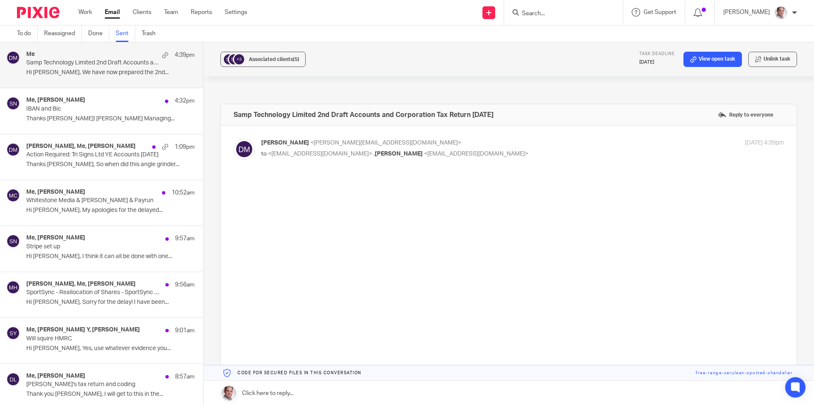  Describe the element at coordinates (660, 12) in the screenshot. I see `span: Get Support` at that location.